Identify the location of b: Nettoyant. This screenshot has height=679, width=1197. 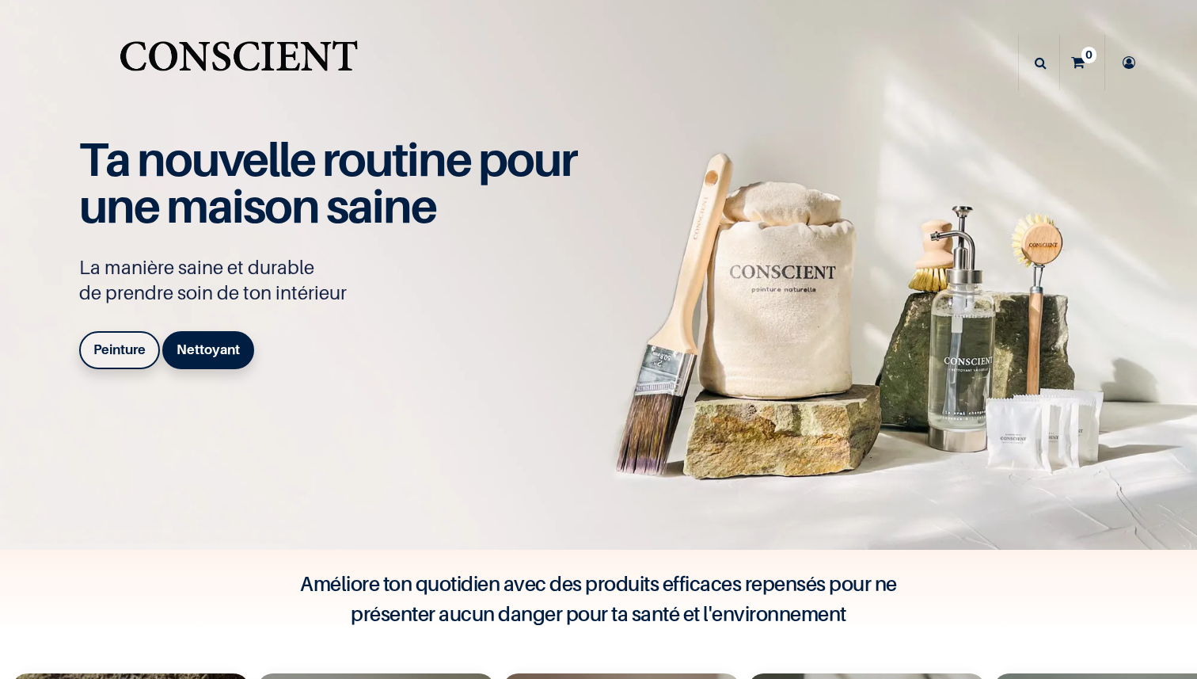
(208, 349).